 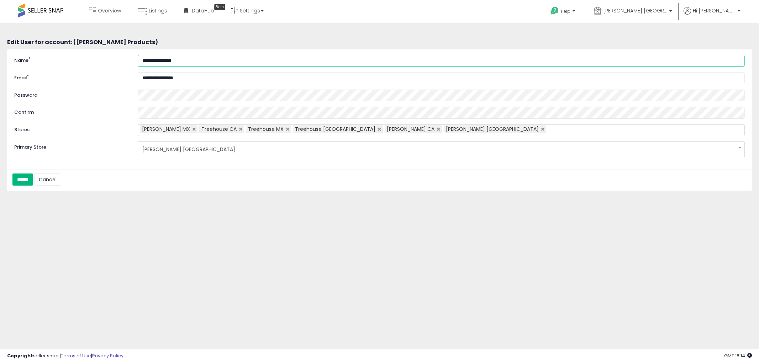 I want to click on span: Listings, so click(x=158, y=11).